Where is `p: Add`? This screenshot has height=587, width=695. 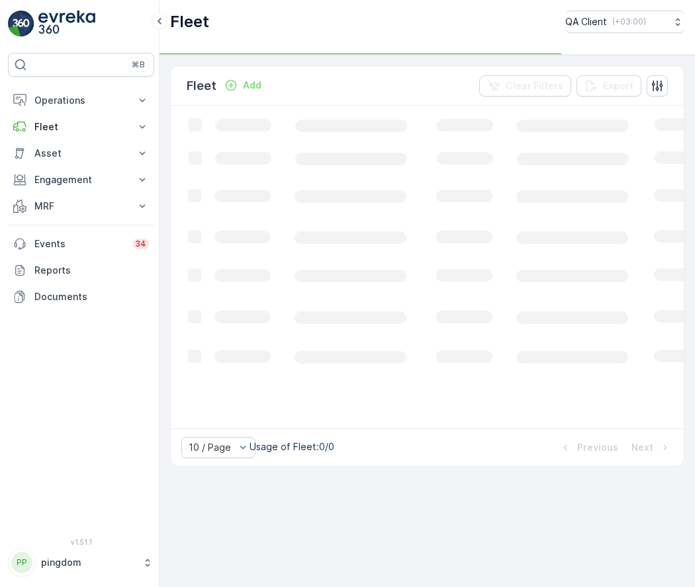 p: Add is located at coordinates (252, 85).